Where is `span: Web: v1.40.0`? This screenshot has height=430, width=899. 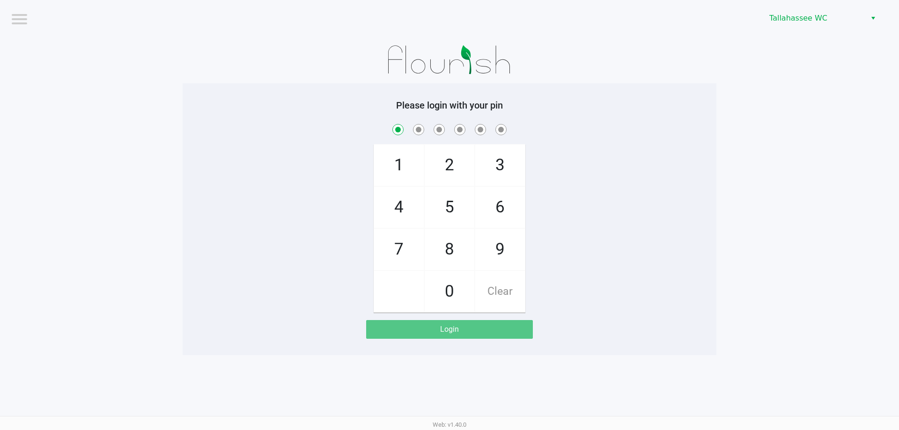 span: Web: v1.40.0 is located at coordinates (450, 425).